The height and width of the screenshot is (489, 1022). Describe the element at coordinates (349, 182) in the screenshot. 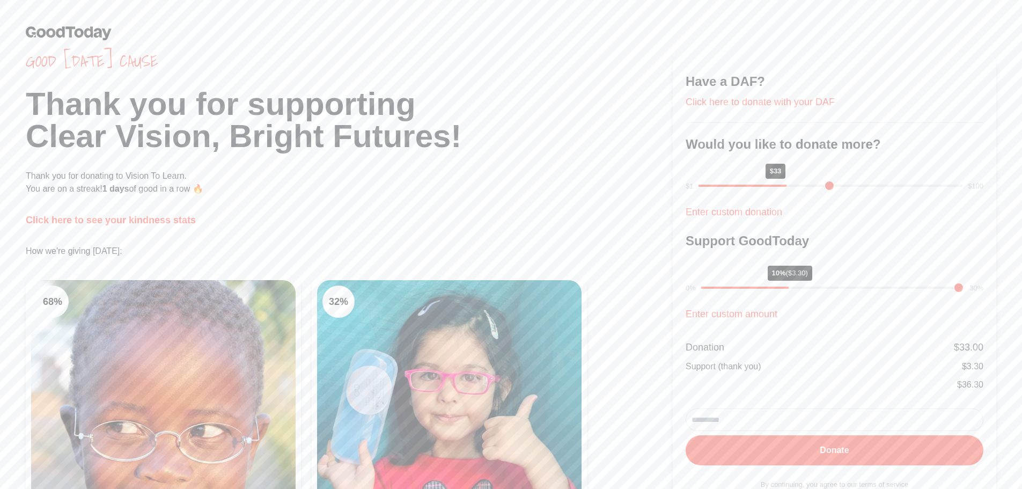

I see `p: Thank you for donating to Vision To Learn. You are on a streak! of good in a row 🔥` at that location.